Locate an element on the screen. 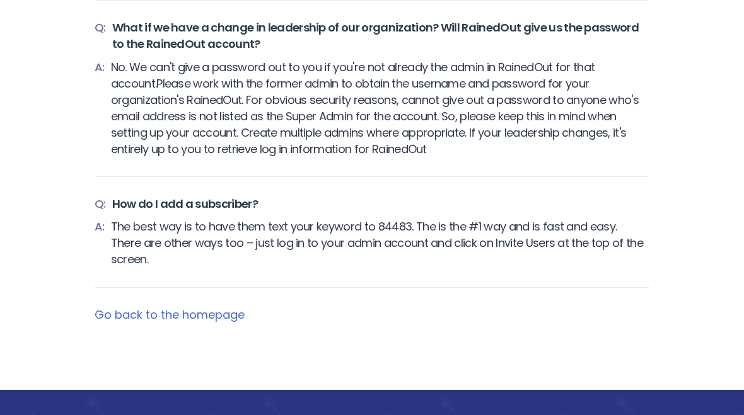  span: How do I add a subscriber? is located at coordinates (185, 204).